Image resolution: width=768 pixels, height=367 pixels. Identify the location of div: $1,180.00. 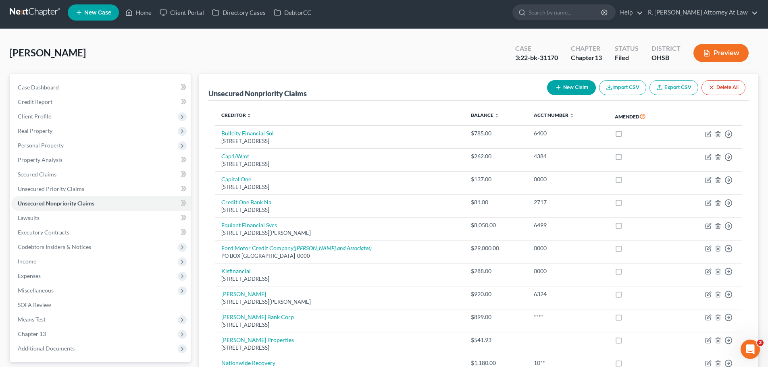
(496, 363).